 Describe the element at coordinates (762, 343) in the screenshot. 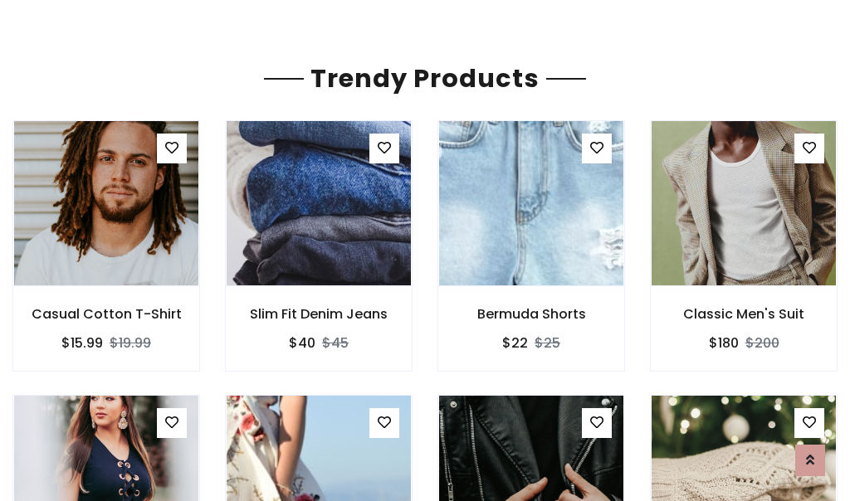

I see `del: $200` at that location.